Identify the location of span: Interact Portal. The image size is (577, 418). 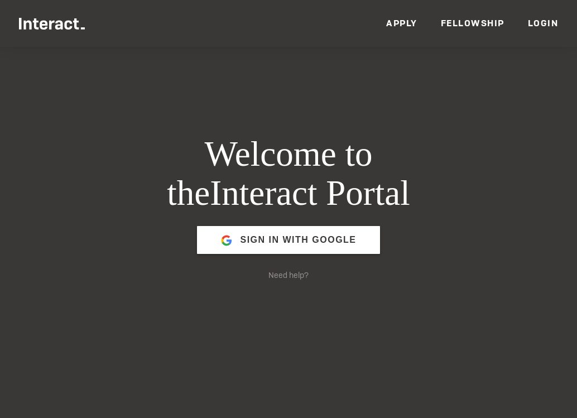
(310, 193).